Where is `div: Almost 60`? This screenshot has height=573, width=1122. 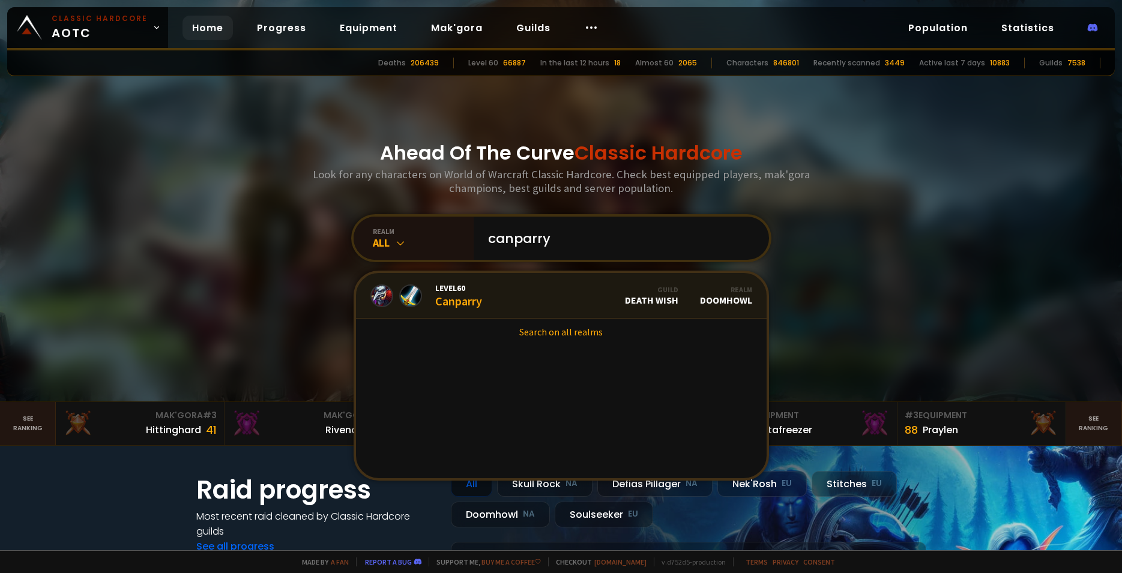
div: Almost 60 is located at coordinates (654, 63).